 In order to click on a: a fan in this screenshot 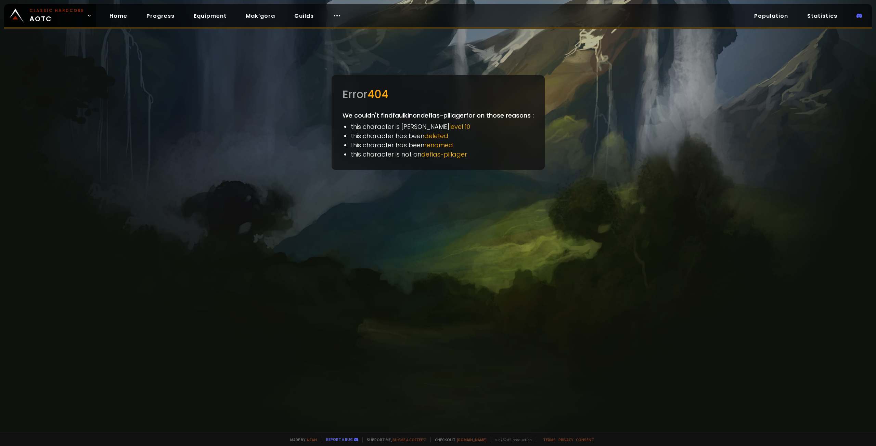, I will do `click(312, 440)`.